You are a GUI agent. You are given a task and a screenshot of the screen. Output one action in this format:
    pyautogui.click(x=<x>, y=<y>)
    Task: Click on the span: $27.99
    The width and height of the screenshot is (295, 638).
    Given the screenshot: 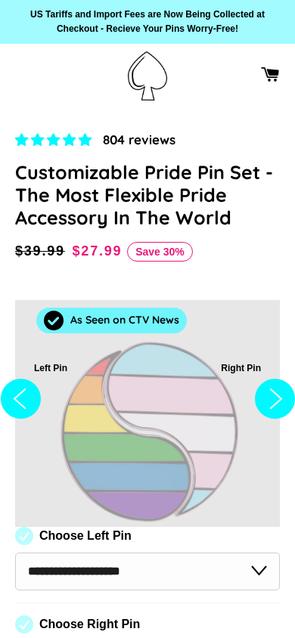 What is the action you would take?
    pyautogui.click(x=97, y=251)
    